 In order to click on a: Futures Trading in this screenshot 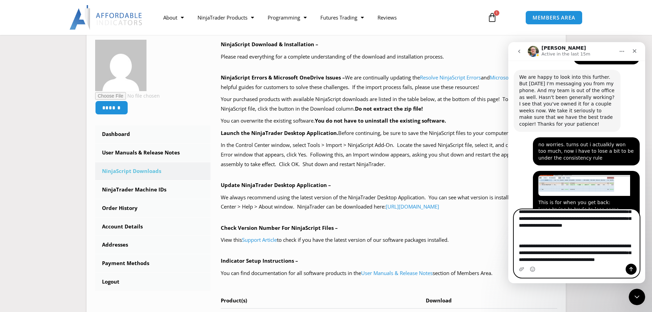, I will do `click(342, 17)`.